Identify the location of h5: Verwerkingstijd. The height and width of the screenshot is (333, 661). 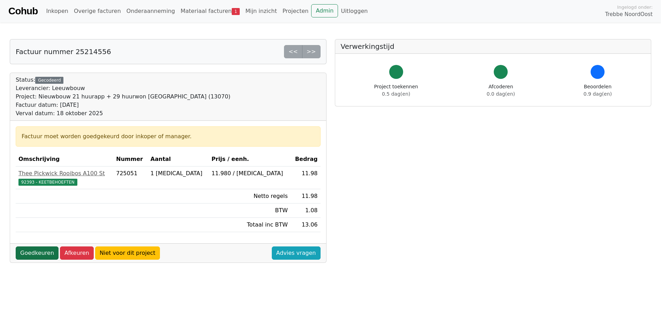
(493, 46).